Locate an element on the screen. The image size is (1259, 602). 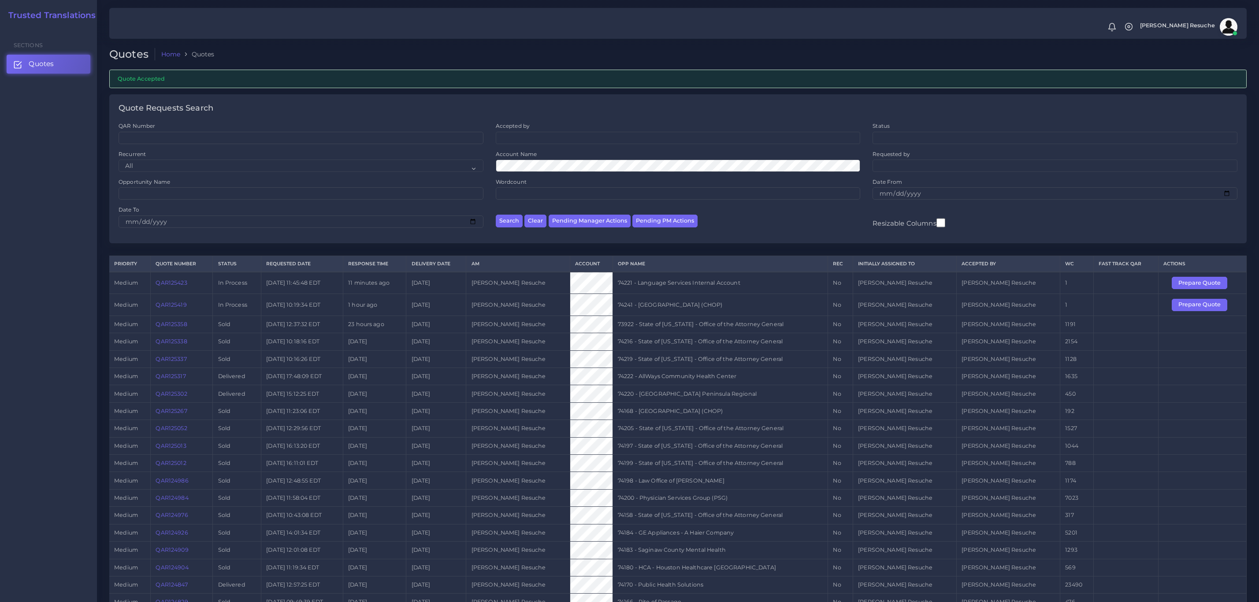
td: 1128 is located at coordinates (1077, 359).